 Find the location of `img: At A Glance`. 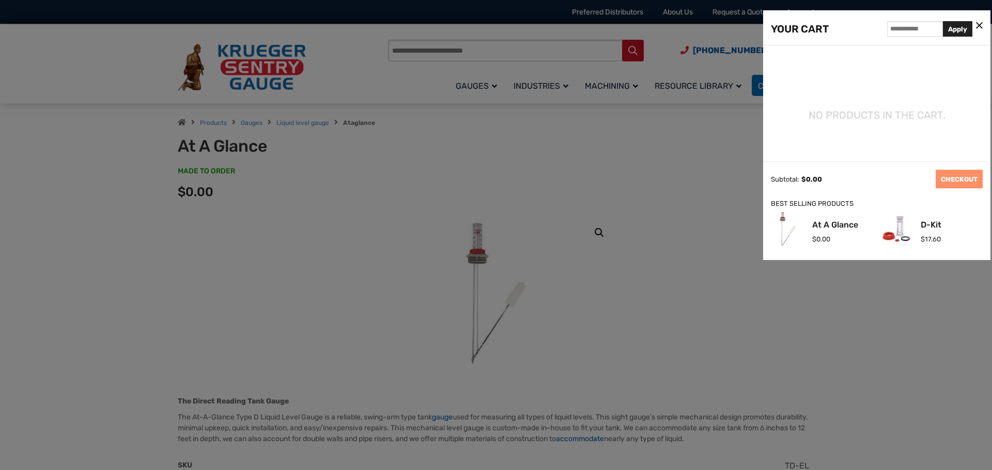

img: At A Glance is located at coordinates (787, 229).